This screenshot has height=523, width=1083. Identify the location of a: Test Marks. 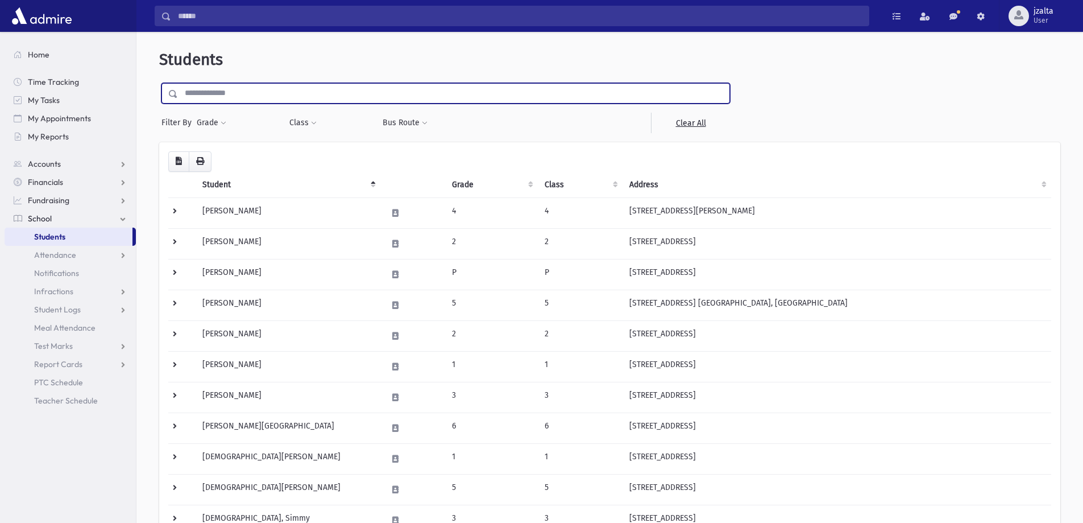
(70, 346).